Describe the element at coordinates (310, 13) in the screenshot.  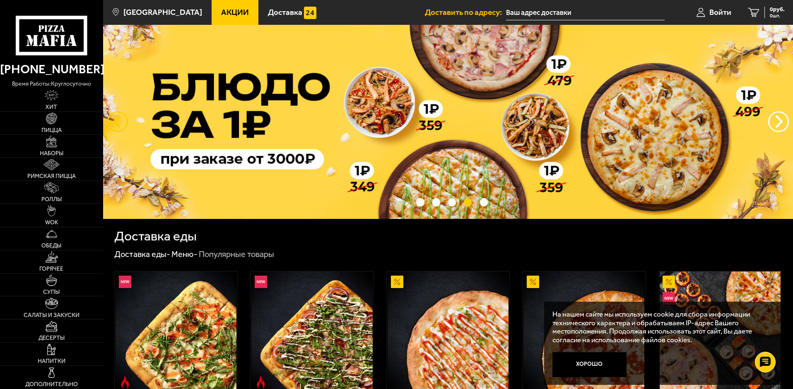
I see `img: 15daf4d41897b9f0e9f617042186c801.svg` at that location.